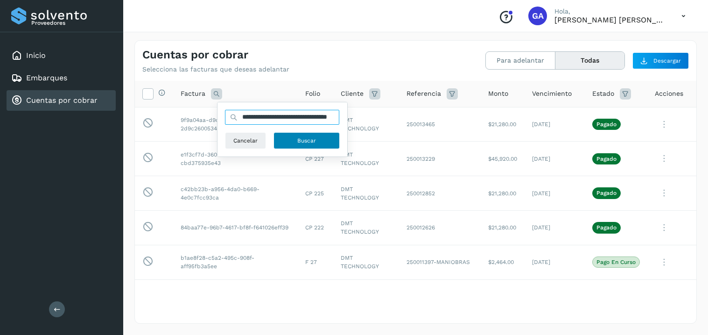 The image size is (708, 335). I want to click on span: Estado, so click(603, 93).